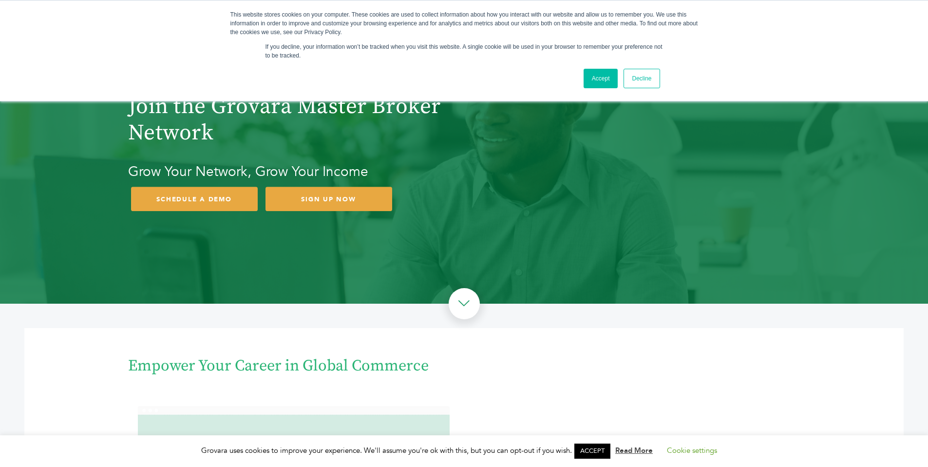 This screenshot has width=928, height=467. I want to click on a: SCHEDULE A DEMO, so click(194, 199).